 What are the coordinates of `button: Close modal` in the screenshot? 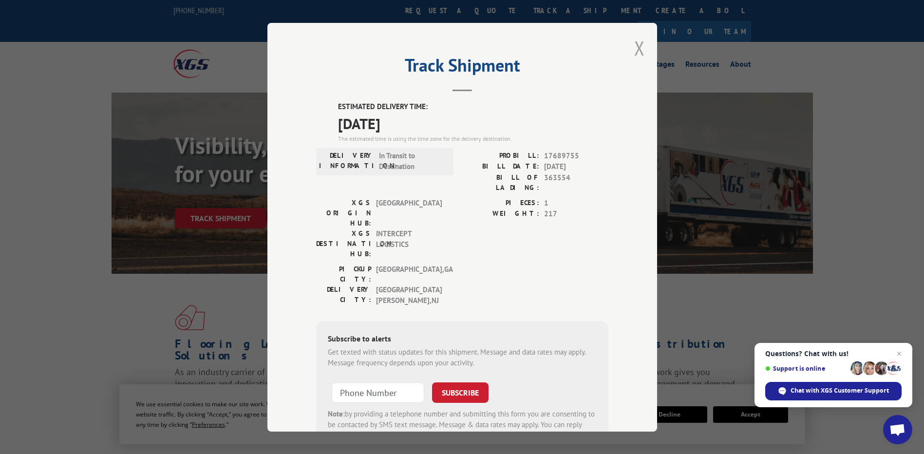 It's located at (639, 48).